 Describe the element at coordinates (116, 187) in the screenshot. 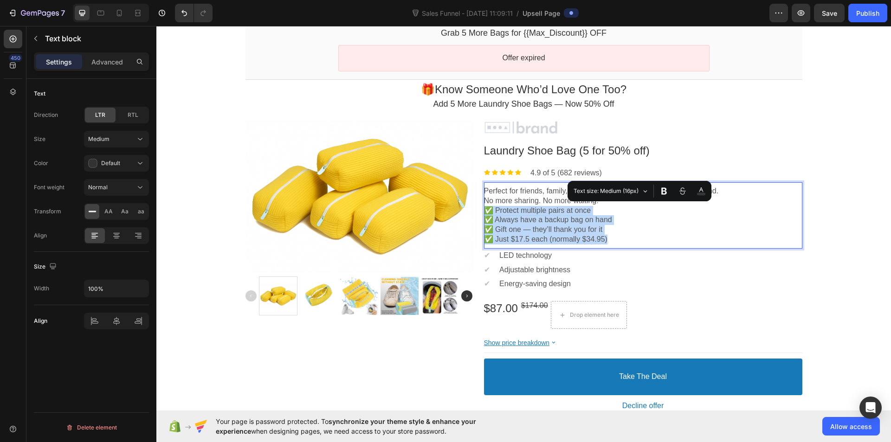

I see `button: Normal` at that location.